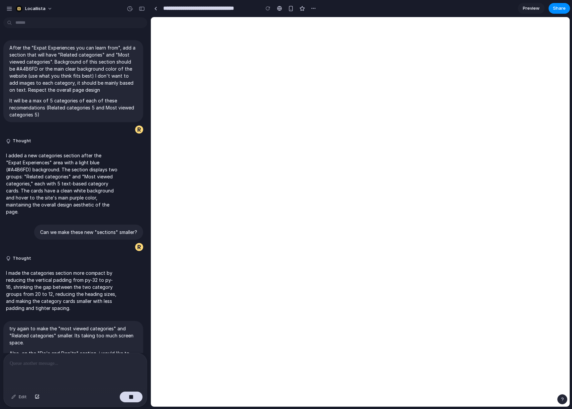 Image resolution: width=572 pixels, height=409 pixels. What do you see at coordinates (532, 8) in the screenshot?
I see `a: Preview` at bounding box center [532, 8].